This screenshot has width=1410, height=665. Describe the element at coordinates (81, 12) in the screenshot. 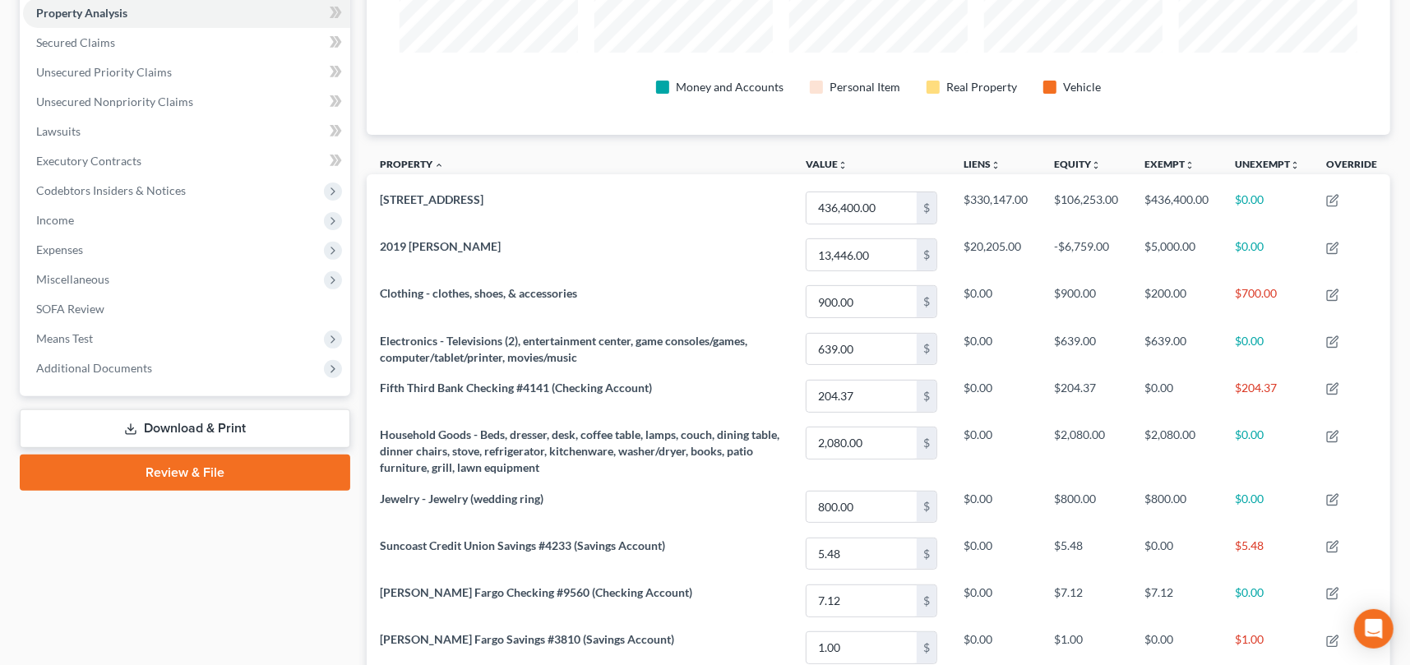

I see `span: Property Analysis` at that location.